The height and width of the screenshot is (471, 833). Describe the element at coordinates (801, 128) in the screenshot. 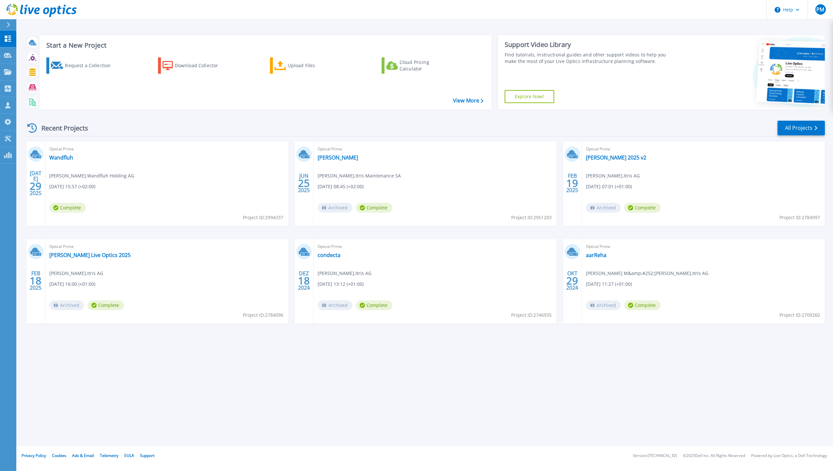

I see `a: All Projects` at that location.